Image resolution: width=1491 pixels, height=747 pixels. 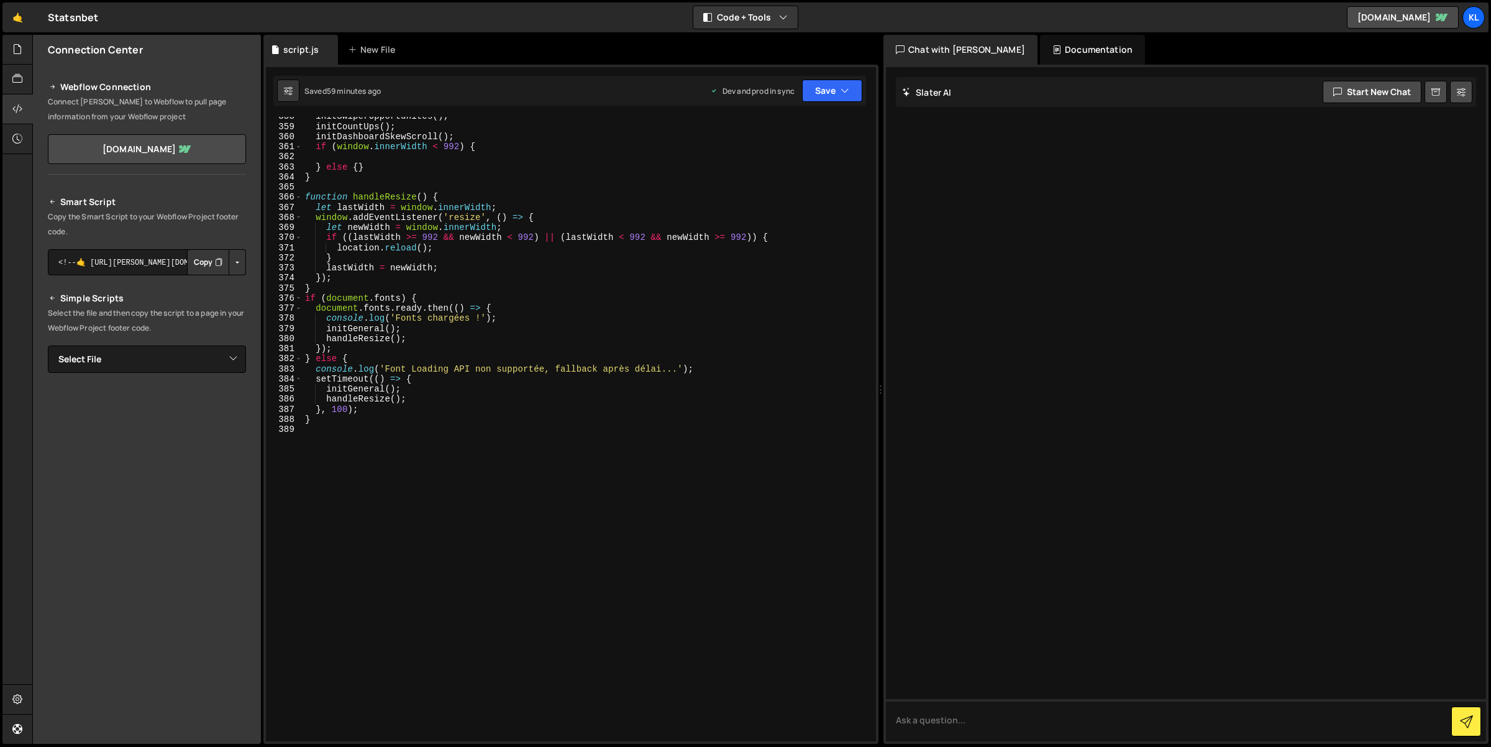 What do you see at coordinates (284, 227) in the screenshot?
I see `div: 369` at bounding box center [284, 227].